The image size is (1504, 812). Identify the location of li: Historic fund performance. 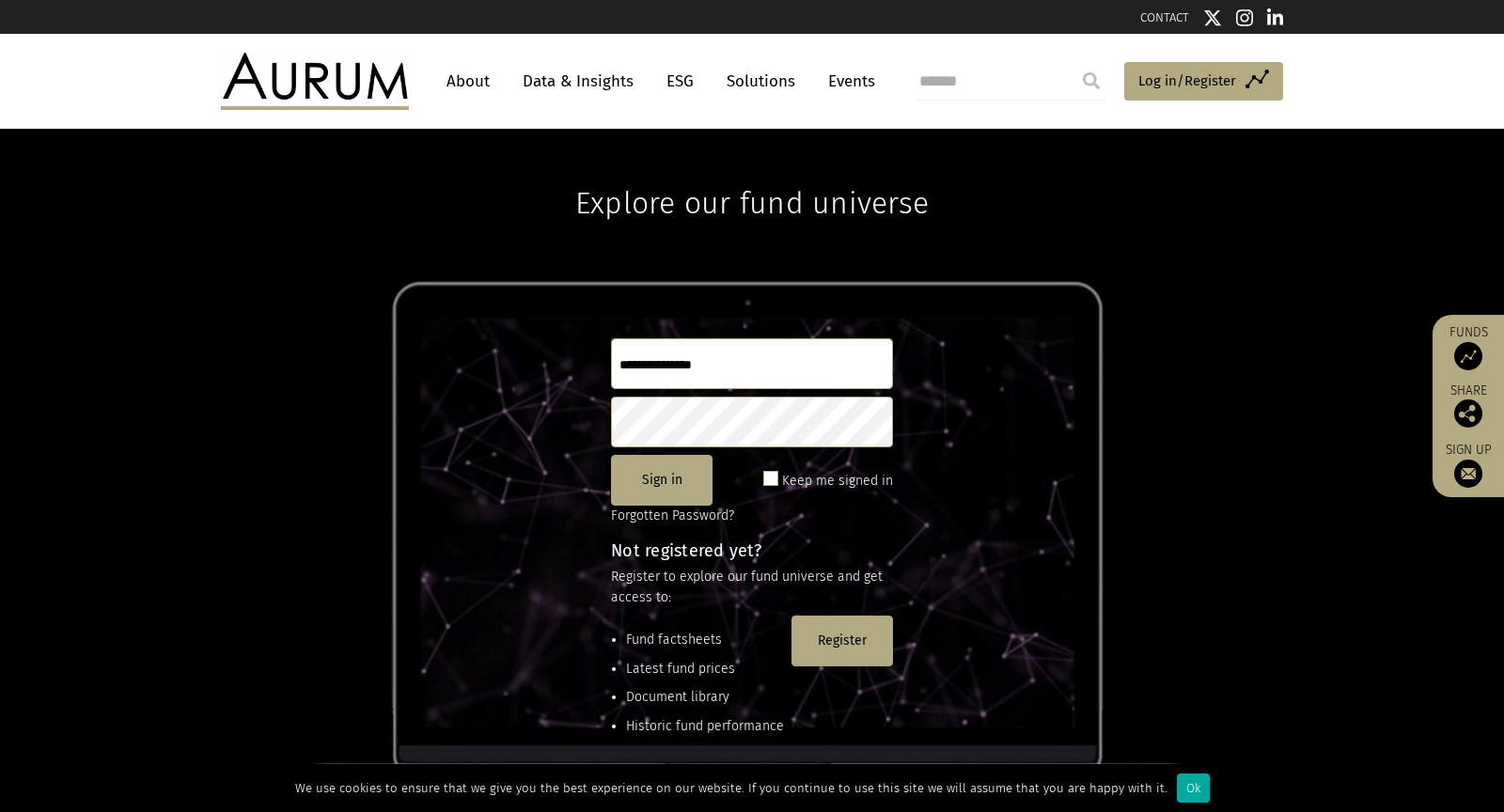
(705, 726).